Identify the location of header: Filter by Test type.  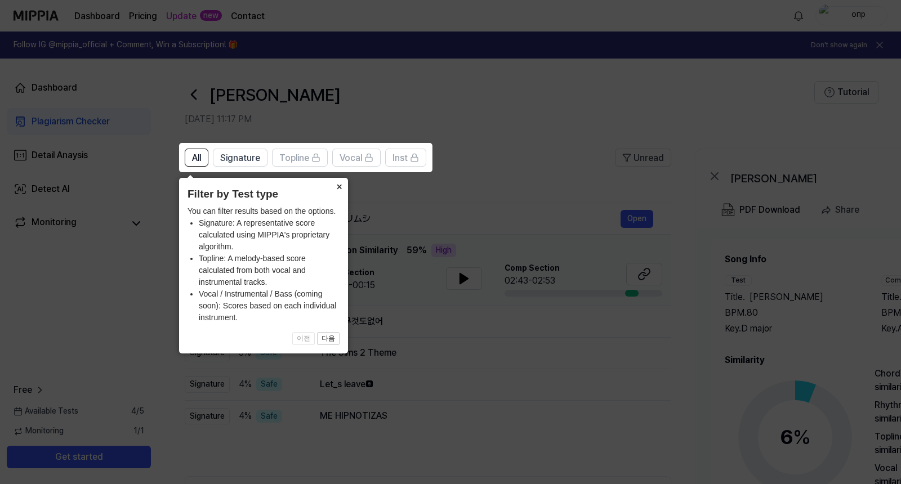
(264, 194).